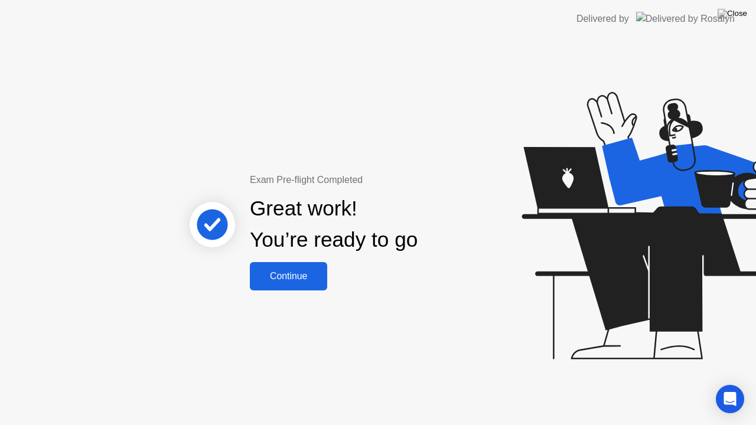 The height and width of the screenshot is (425, 756). I want to click on button: Continue, so click(288, 276).